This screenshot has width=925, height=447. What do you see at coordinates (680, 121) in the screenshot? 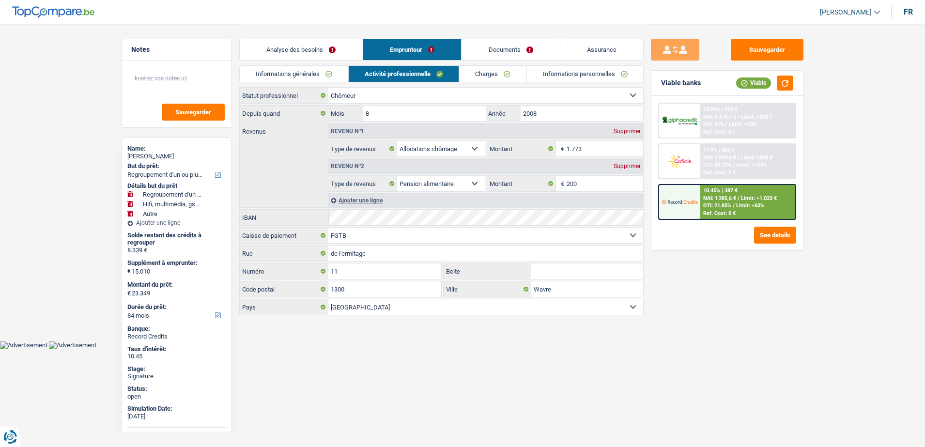
I see `img: AlphaCredit` at bounding box center [680, 121].